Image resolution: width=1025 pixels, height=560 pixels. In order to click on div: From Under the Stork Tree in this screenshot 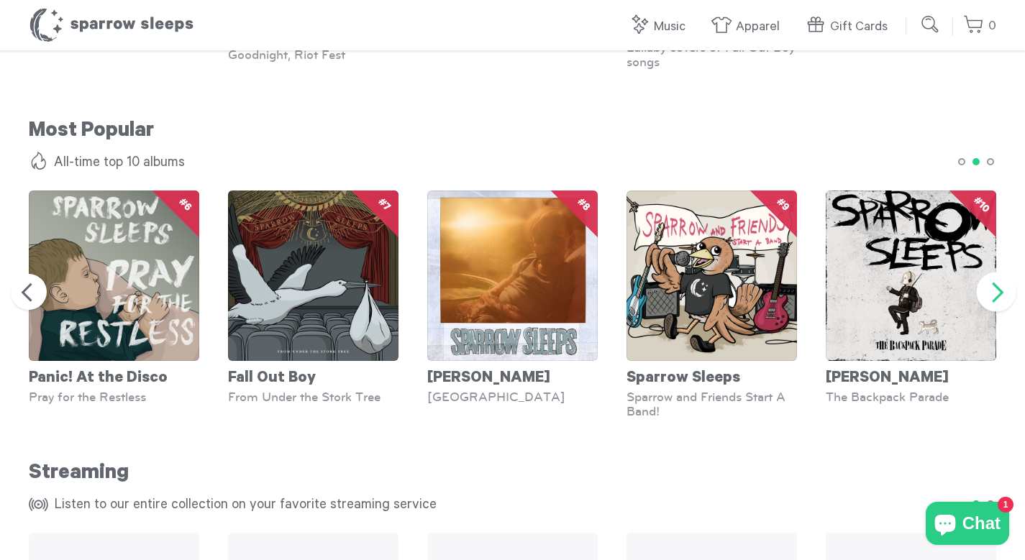, I will do `click(313, 397)`.